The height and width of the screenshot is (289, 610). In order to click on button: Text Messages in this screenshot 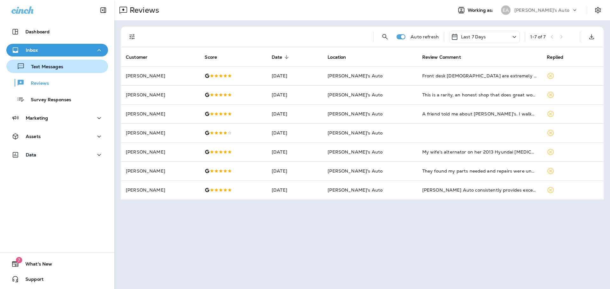, I will do `click(57, 66)`.